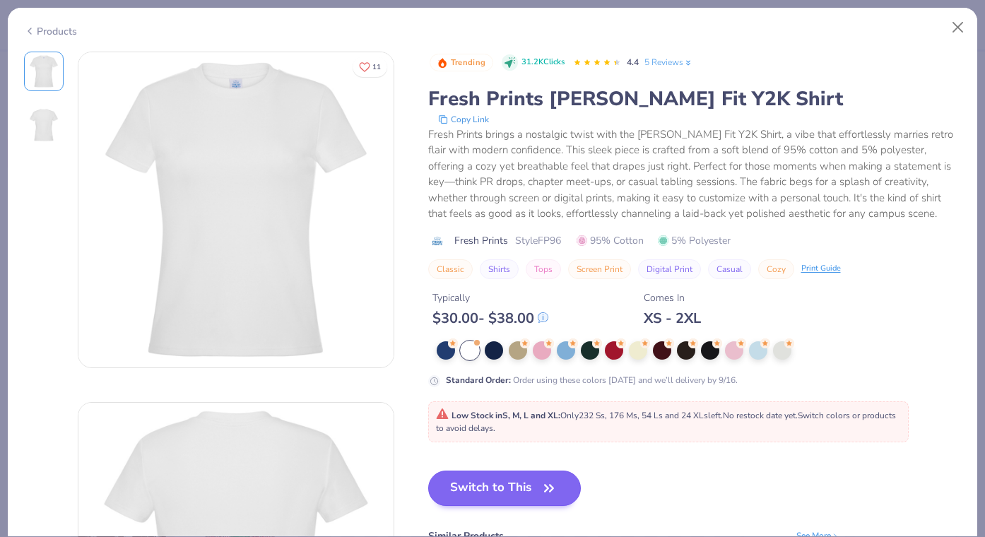  I want to click on span: Style FP96, so click(538, 240).